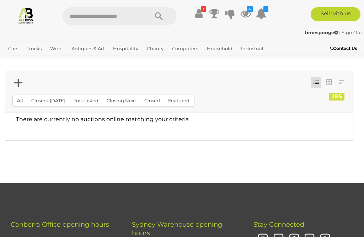  What do you see at coordinates (337, 96) in the screenshot?
I see `div: 285` at bounding box center [337, 96].